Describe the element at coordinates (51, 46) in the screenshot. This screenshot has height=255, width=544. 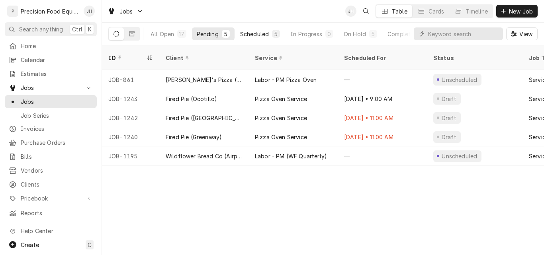
I see `a: Home` at that location.